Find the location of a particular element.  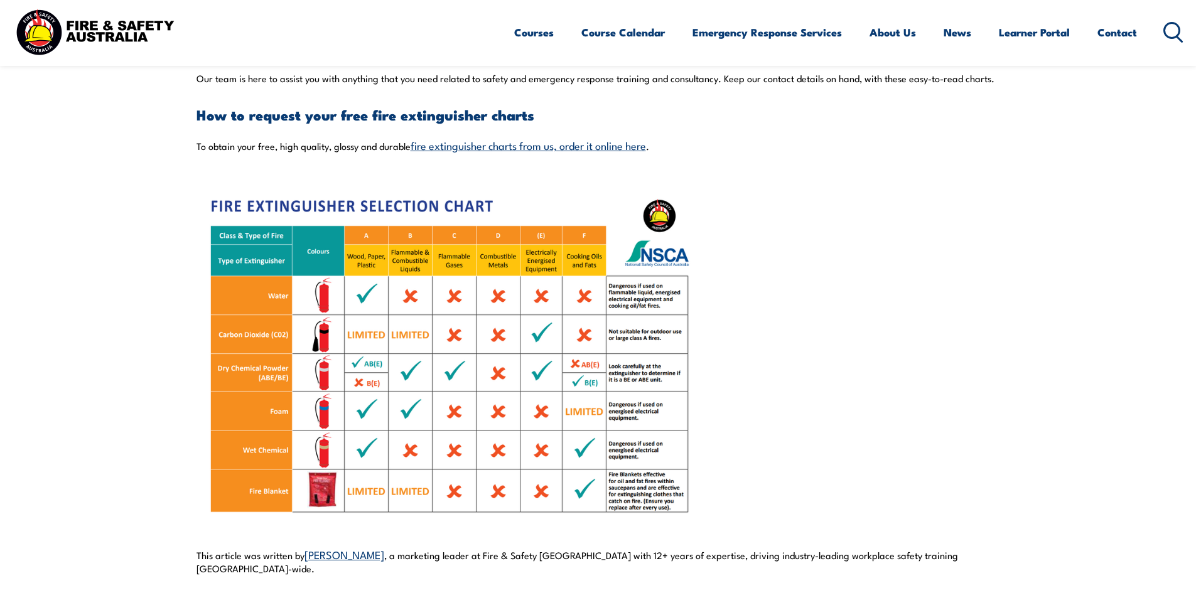

a: News is located at coordinates (958, 32).